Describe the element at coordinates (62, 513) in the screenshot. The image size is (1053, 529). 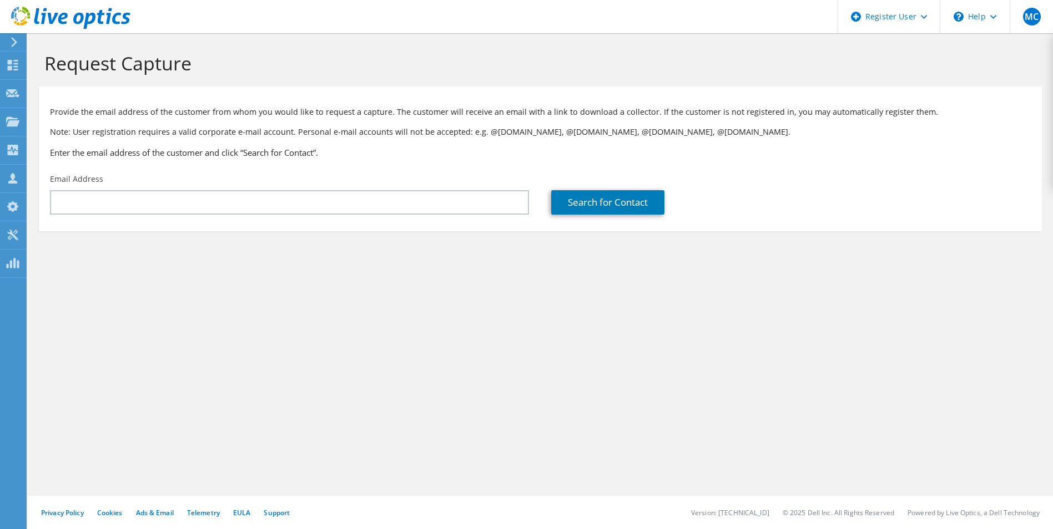
I see `a: Privacy Policy` at that location.